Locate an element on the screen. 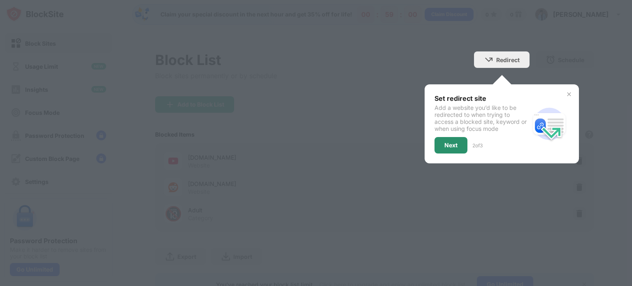 The width and height of the screenshot is (632, 286). img: redirect.svg is located at coordinates (549, 124).